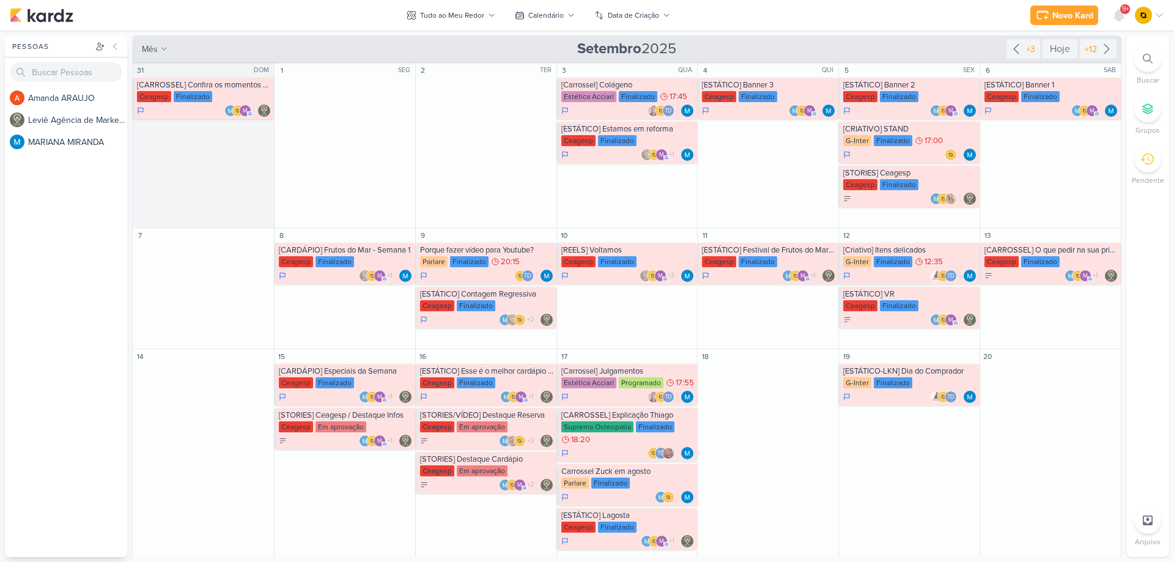  What do you see at coordinates (78, 98) in the screenshot?
I see `div: A m a n d a A R A U J O` at bounding box center [78, 98].